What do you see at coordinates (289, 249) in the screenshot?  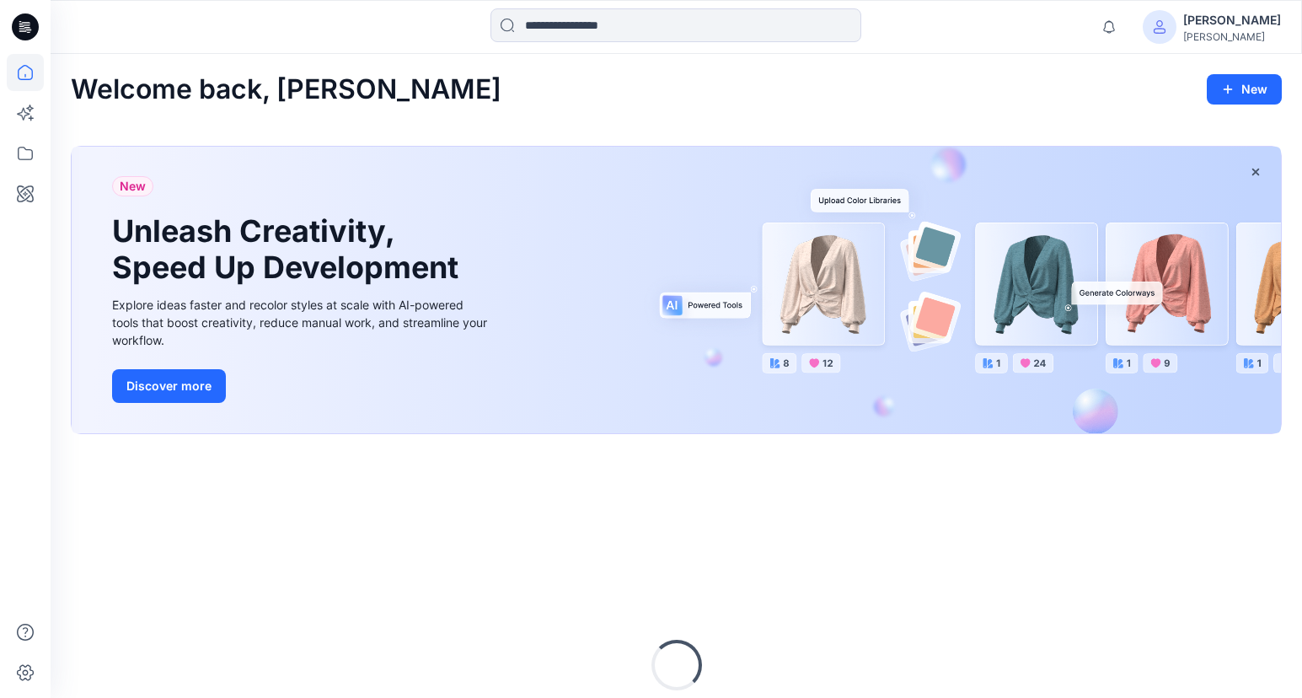 I see `h1: Unleash Creativity, Speed Up Development` at bounding box center [289, 249].